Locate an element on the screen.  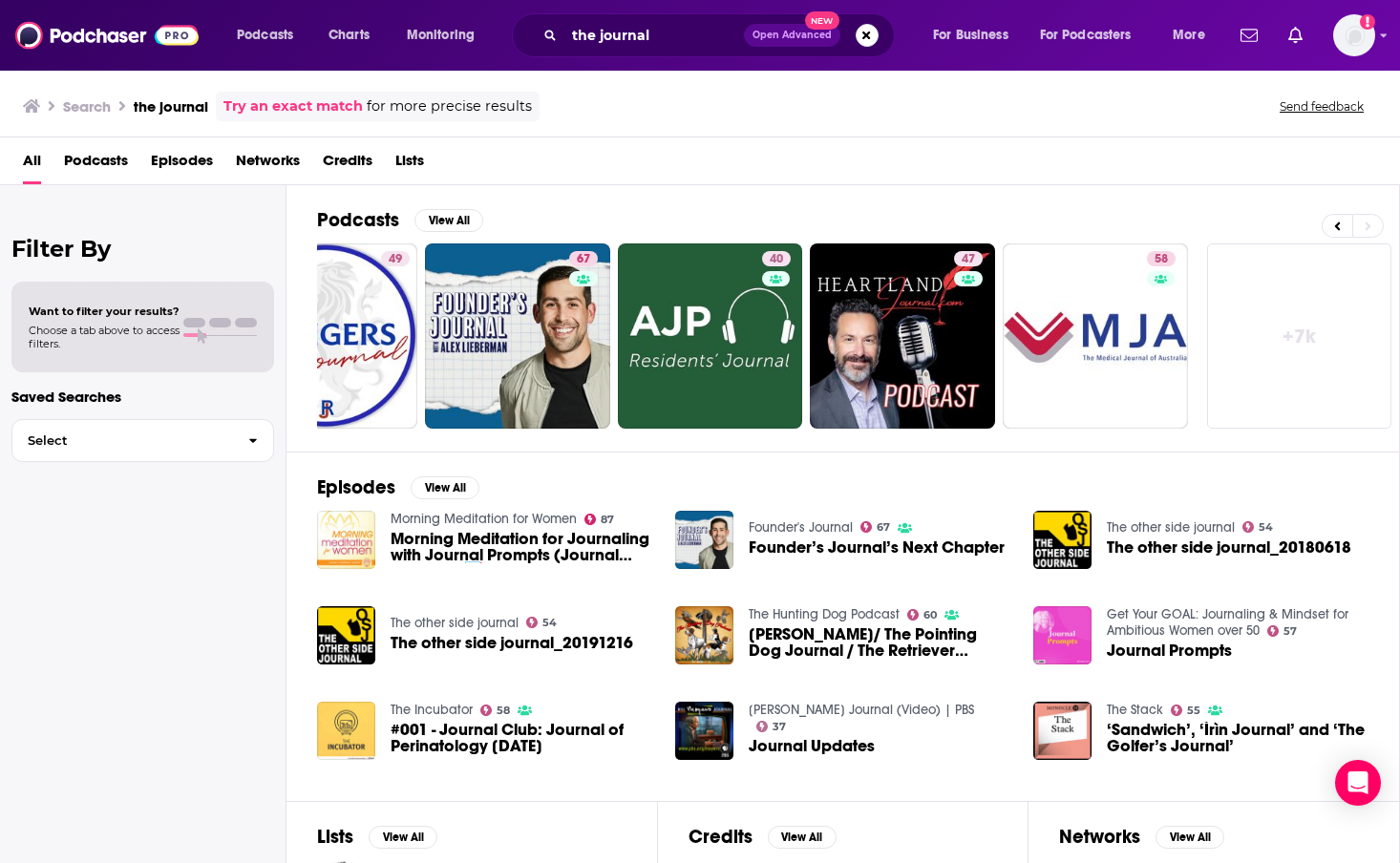
h3: the journal is located at coordinates (171, 106).